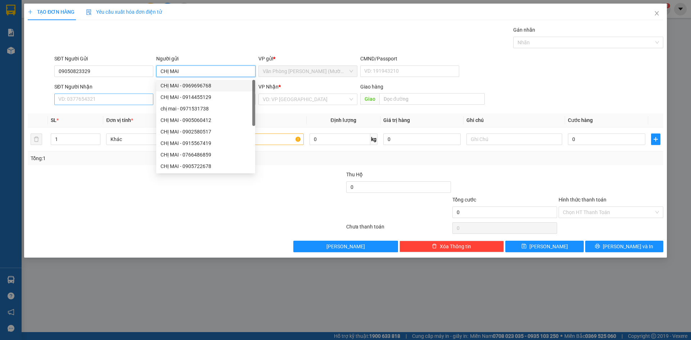 The width and height of the screenshot is (691, 340). I want to click on label: Gán nhãn, so click(524, 30).